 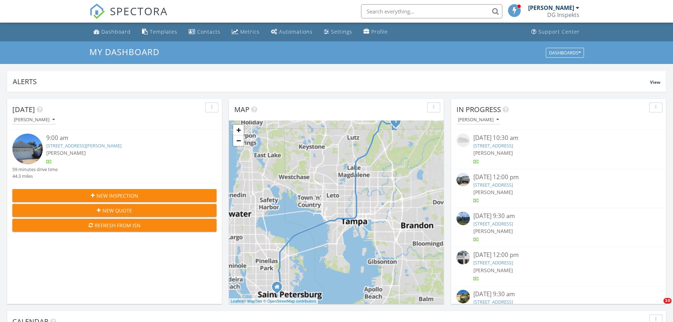 I want to click on div: 9:00 am, so click(x=123, y=138).